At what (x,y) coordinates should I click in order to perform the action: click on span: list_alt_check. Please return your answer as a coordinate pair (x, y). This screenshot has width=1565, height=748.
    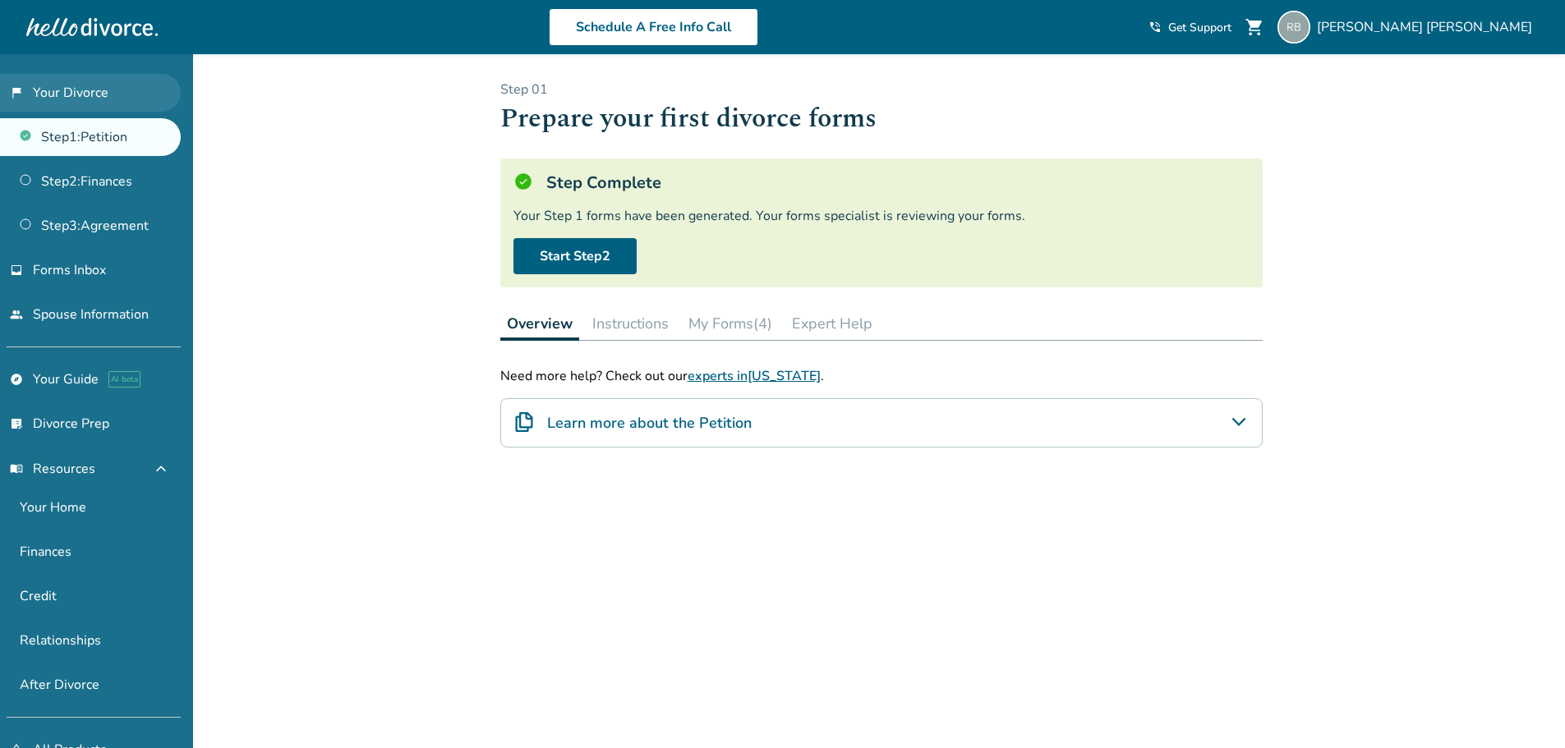
    Looking at the image, I should click on (16, 424).